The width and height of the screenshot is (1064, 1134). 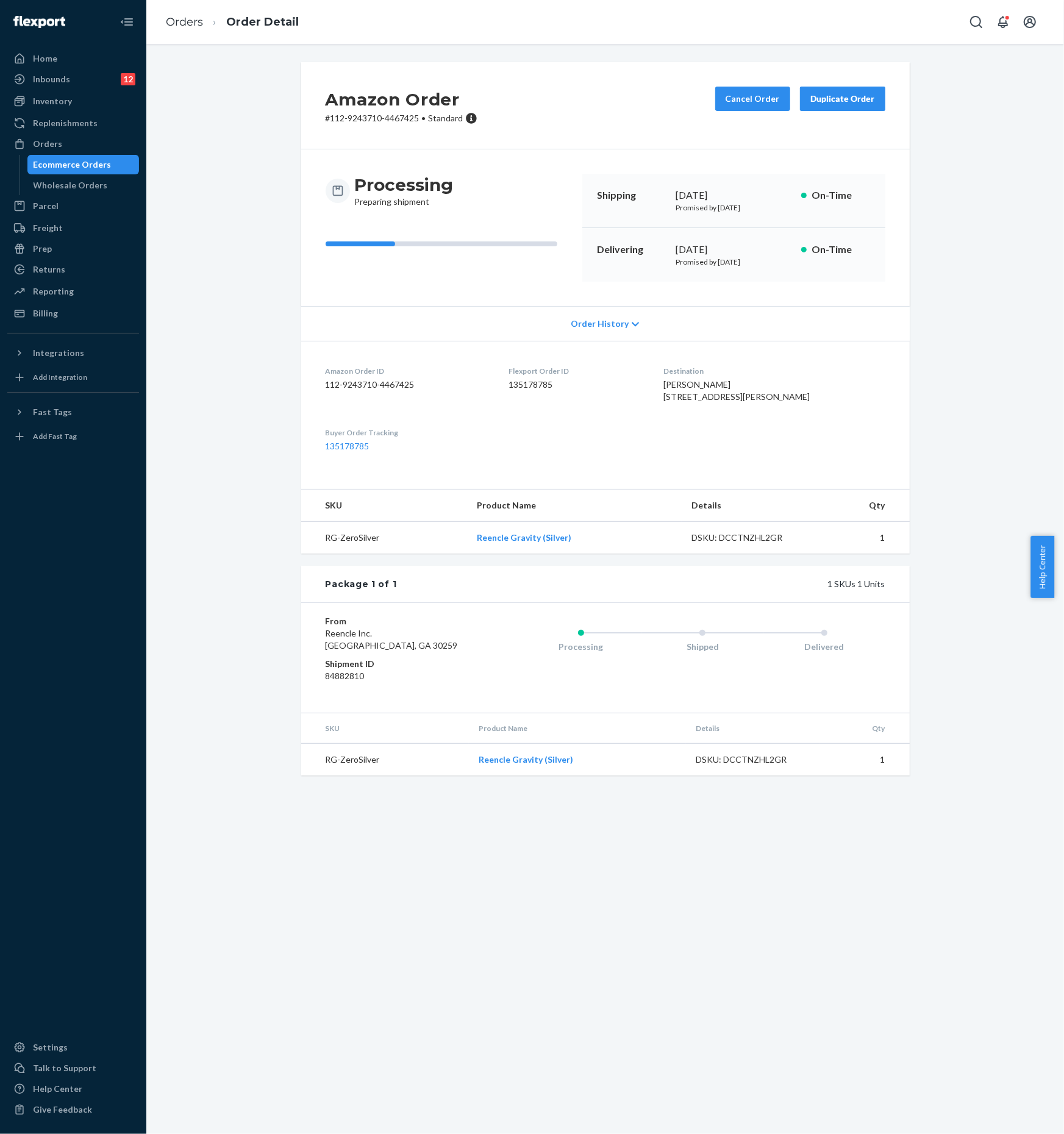 I want to click on a: Ecommerce Orders, so click(x=83, y=165).